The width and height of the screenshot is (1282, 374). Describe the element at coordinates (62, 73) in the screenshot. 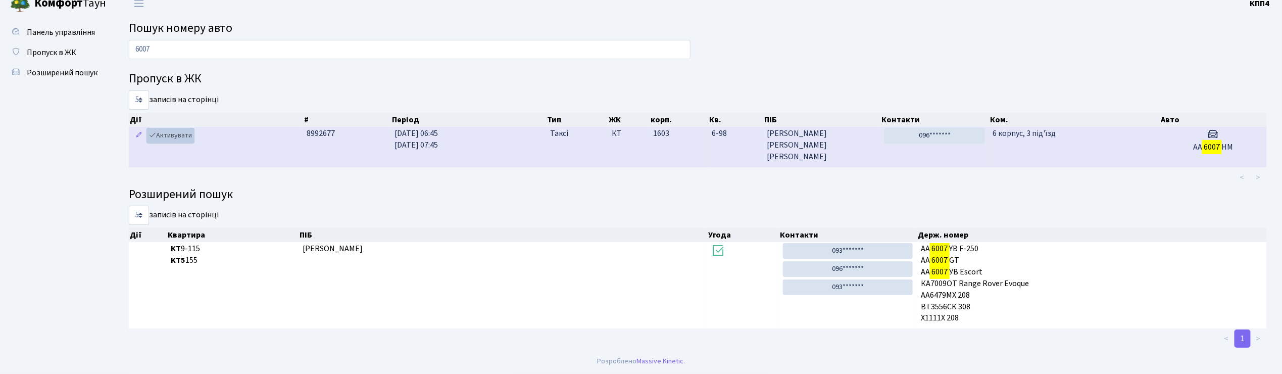

I see `span: Розширений пошук` at that location.